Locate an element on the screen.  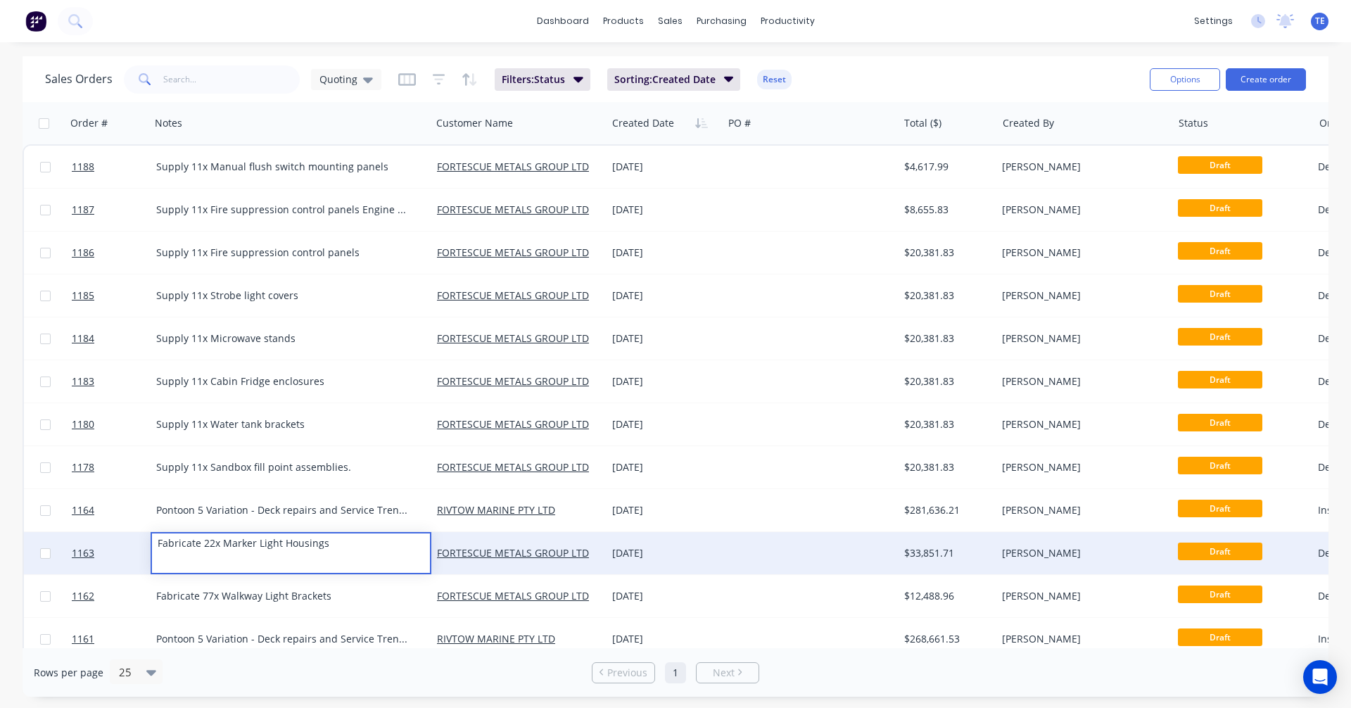
a: dashboard is located at coordinates (563, 21).